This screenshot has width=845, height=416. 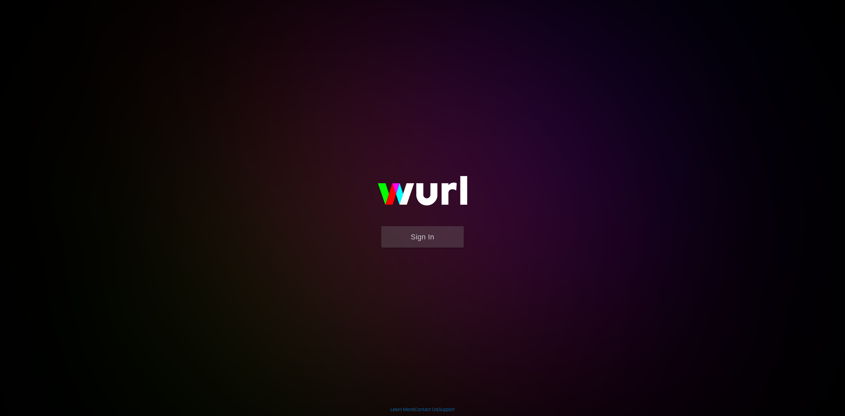 I want to click on button: Sign In, so click(x=422, y=237).